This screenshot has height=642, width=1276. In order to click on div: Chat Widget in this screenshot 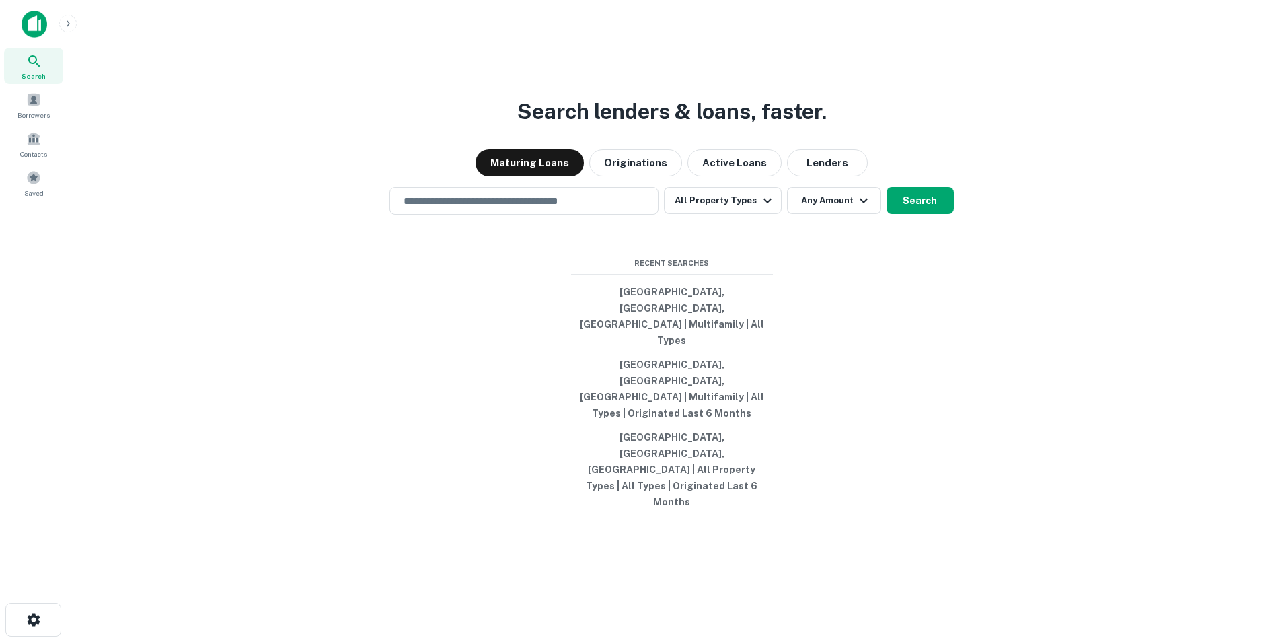, I will do `click(1242, 566)`.